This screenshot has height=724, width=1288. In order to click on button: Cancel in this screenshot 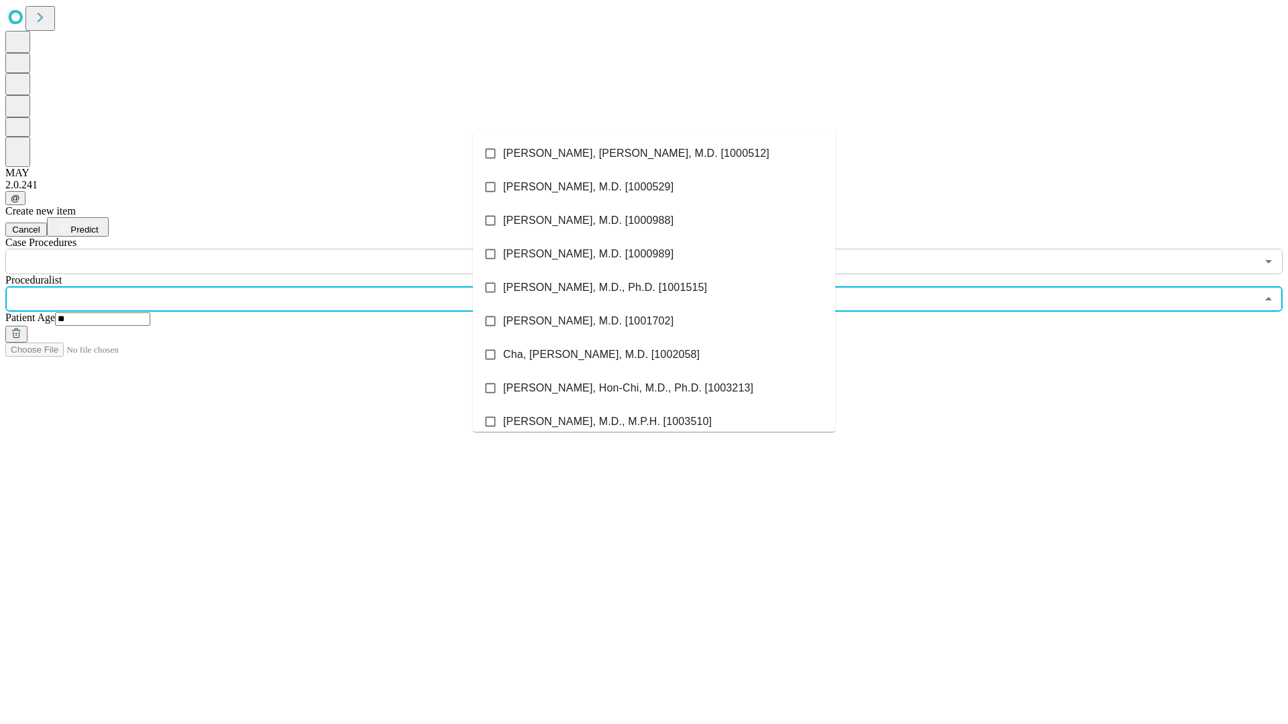, I will do `click(26, 229)`.